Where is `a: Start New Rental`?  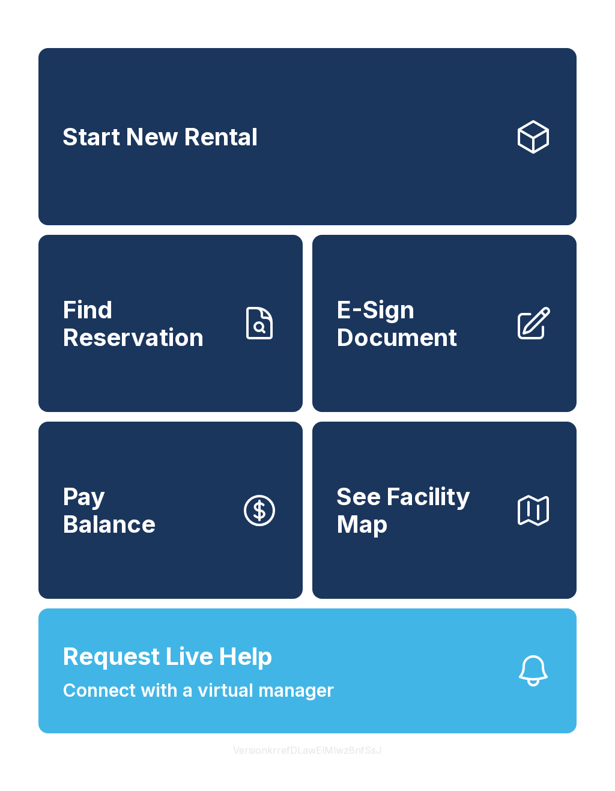
a: Start New Rental is located at coordinates (308, 136).